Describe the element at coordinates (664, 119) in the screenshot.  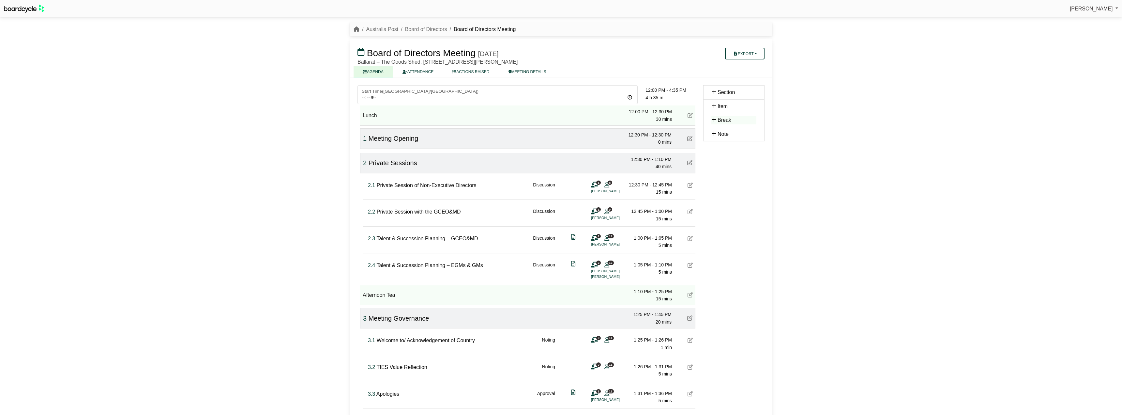
I see `span: 30 mins` at that location.